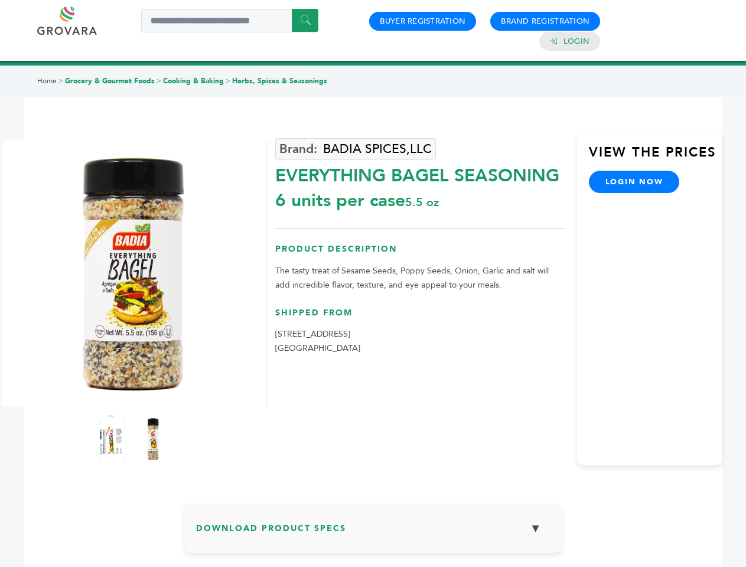 This screenshot has width=746, height=567. What do you see at coordinates (420, 317) in the screenshot?
I see `h3: Shipped From` at bounding box center [420, 317].